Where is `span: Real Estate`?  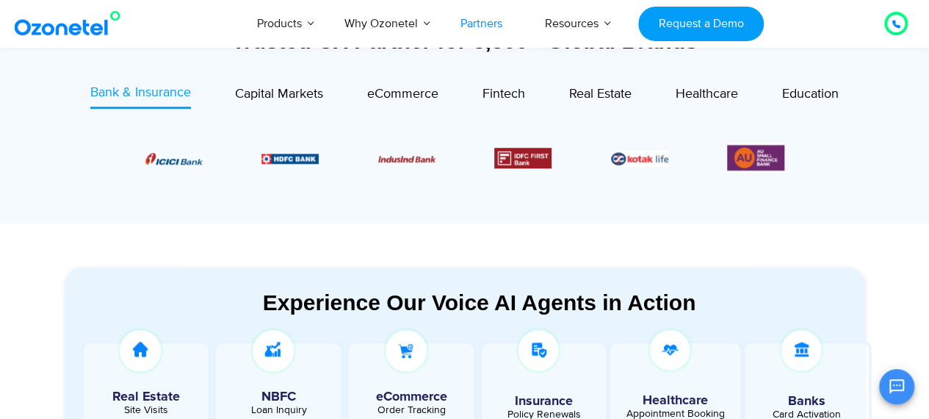
span: Real Estate is located at coordinates (600, 94).